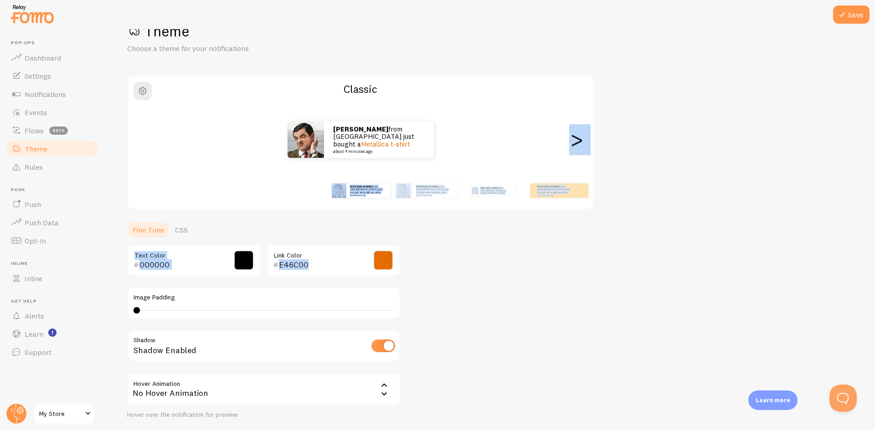 This screenshot has width=875, height=430. Describe the element at coordinates (38, 353) in the screenshot. I see `span: Support` at that location.